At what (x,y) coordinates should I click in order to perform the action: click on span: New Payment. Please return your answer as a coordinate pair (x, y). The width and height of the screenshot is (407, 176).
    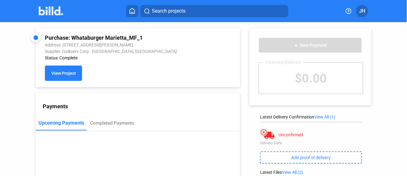
    Looking at the image, I should click on (313, 45).